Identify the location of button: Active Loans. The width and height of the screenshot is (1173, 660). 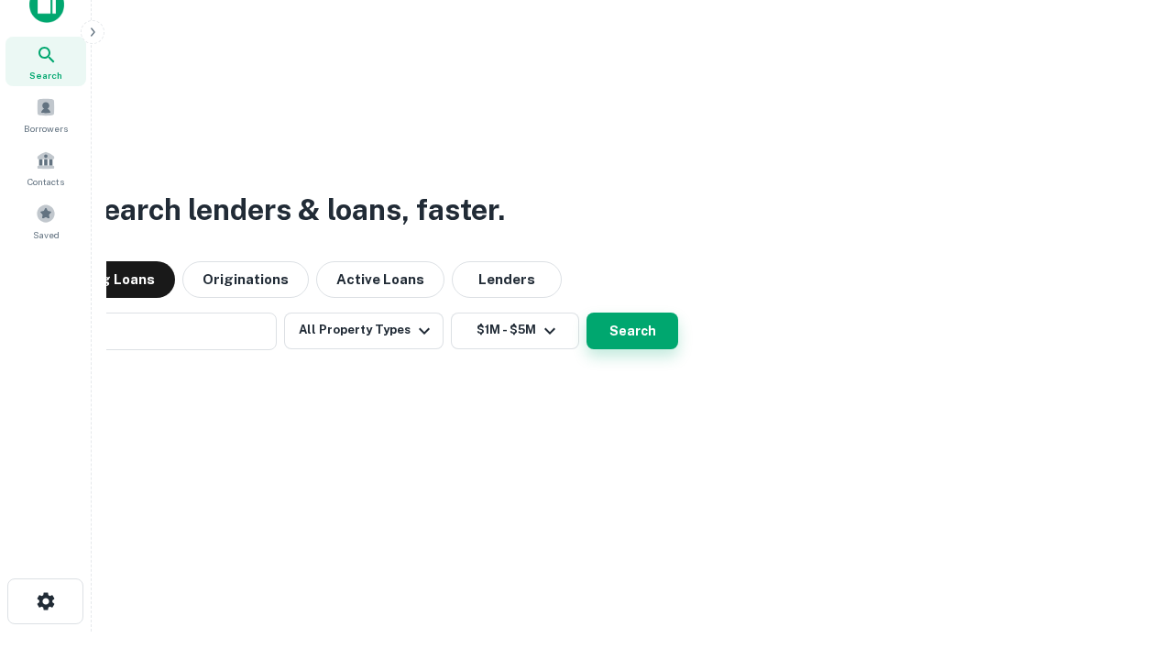
(380, 280).